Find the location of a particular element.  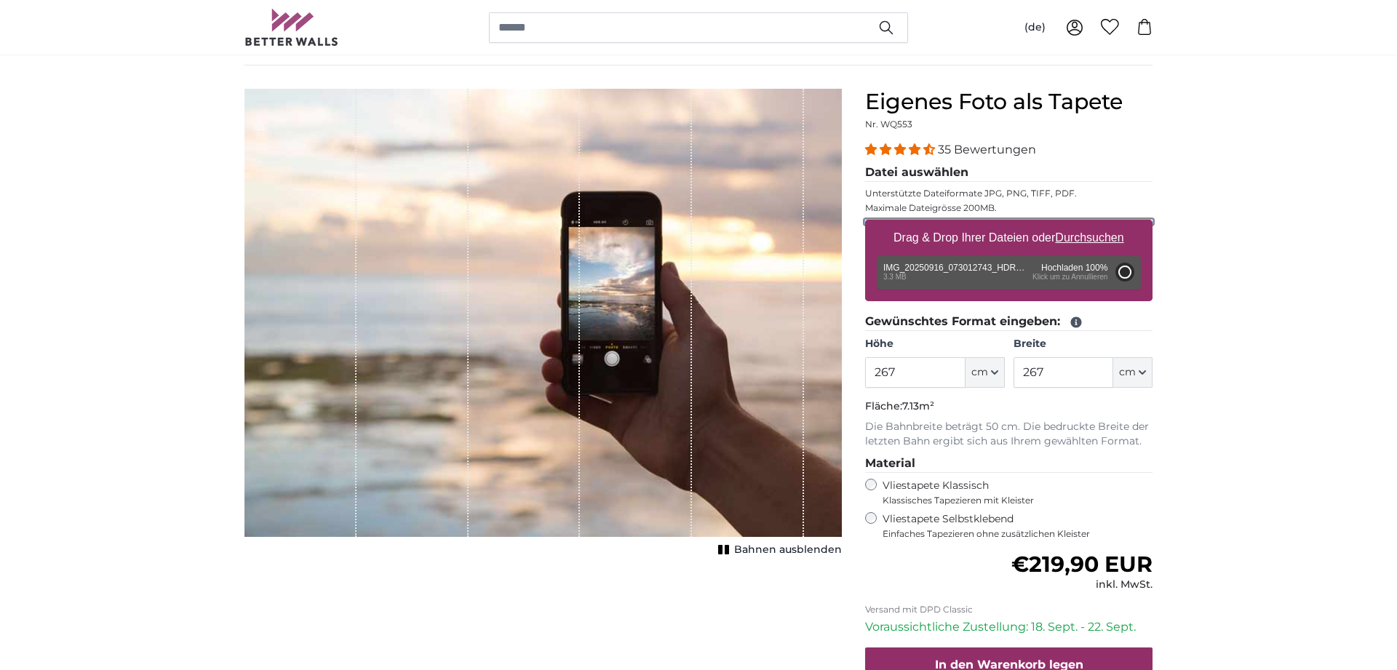

span: Nr. WQ553 is located at coordinates (888, 124).